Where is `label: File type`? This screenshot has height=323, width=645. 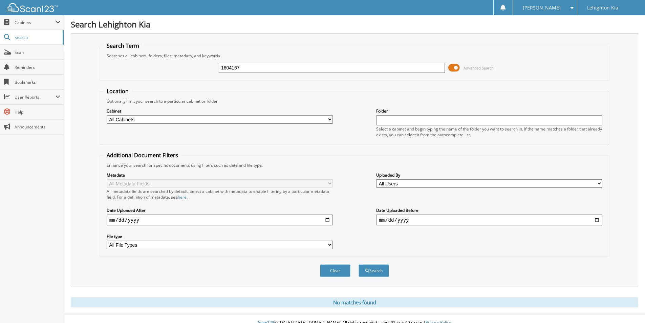
label: File type is located at coordinates (220, 236).